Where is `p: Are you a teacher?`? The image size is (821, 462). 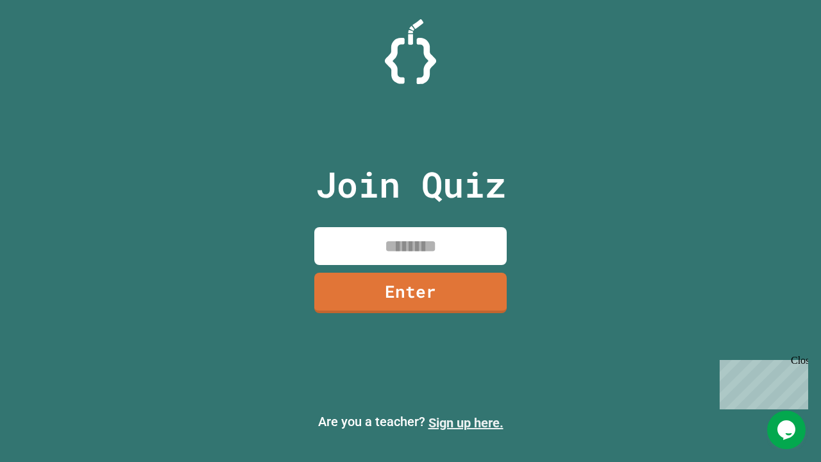 p: Are you a teacher? is located at coordinates (410, 422).